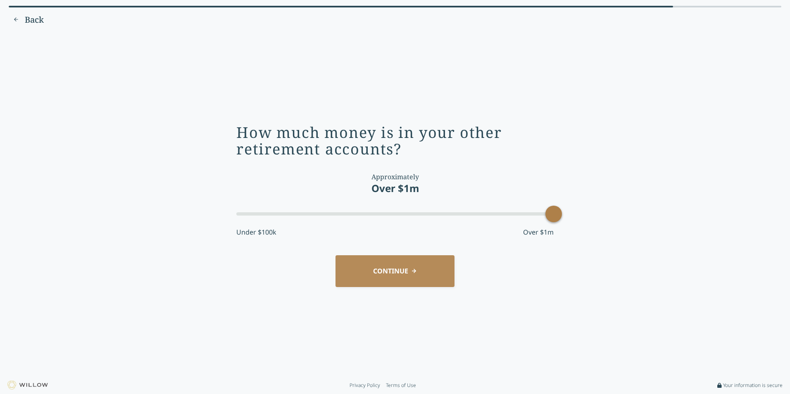 The height and width of the screenshot is (394, 790). I want to click on div: Over $1m, so click(395, 188).